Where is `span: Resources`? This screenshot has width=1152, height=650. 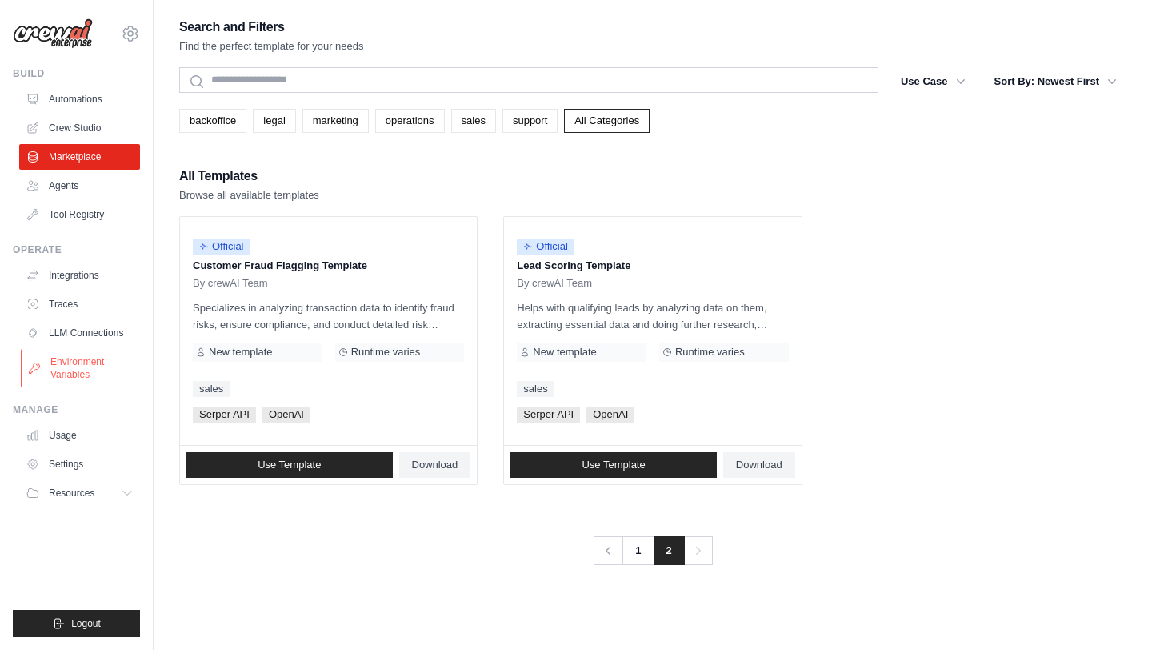
span: Resources is located at coordinates (71, 493).